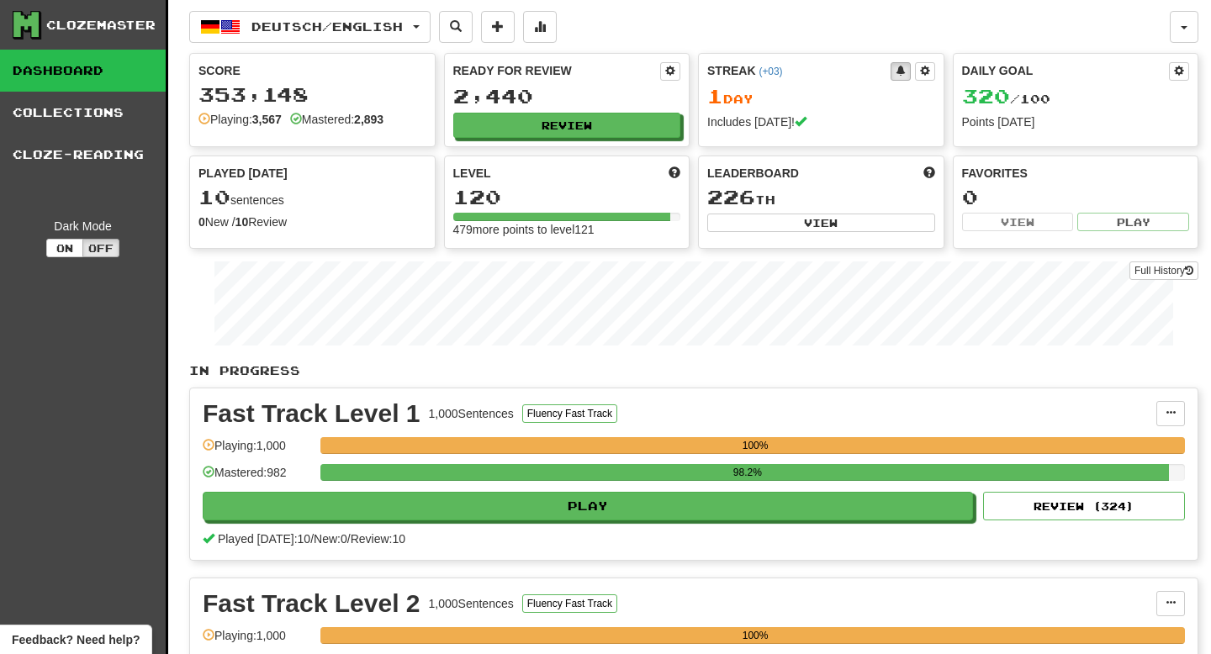 This screenshot has height=654, width=1211. Describe the element at coordinates (311, 414) in the screenshot. I see `div: Fast Track Level 1` at that location.